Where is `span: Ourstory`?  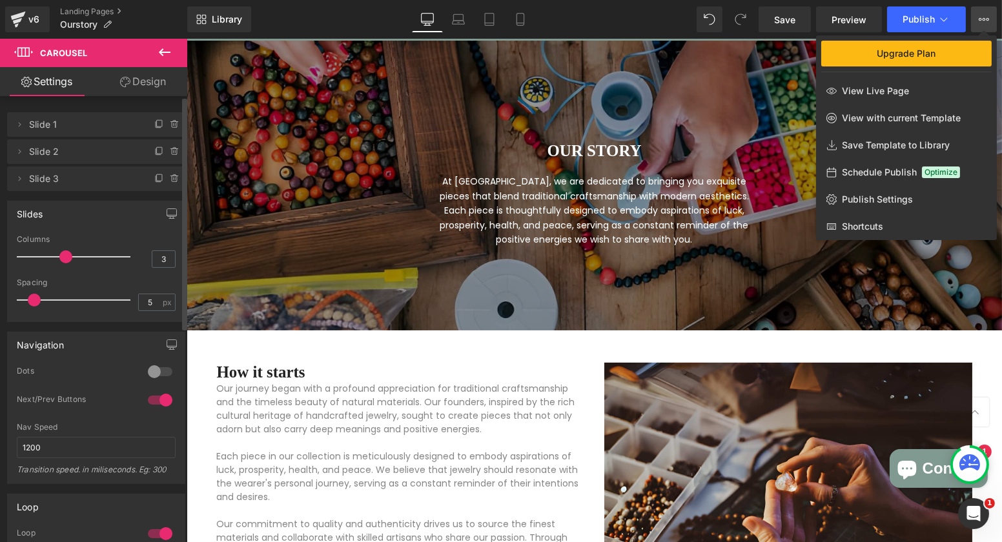 span: Ourstory is located at coordinates (79, 25).